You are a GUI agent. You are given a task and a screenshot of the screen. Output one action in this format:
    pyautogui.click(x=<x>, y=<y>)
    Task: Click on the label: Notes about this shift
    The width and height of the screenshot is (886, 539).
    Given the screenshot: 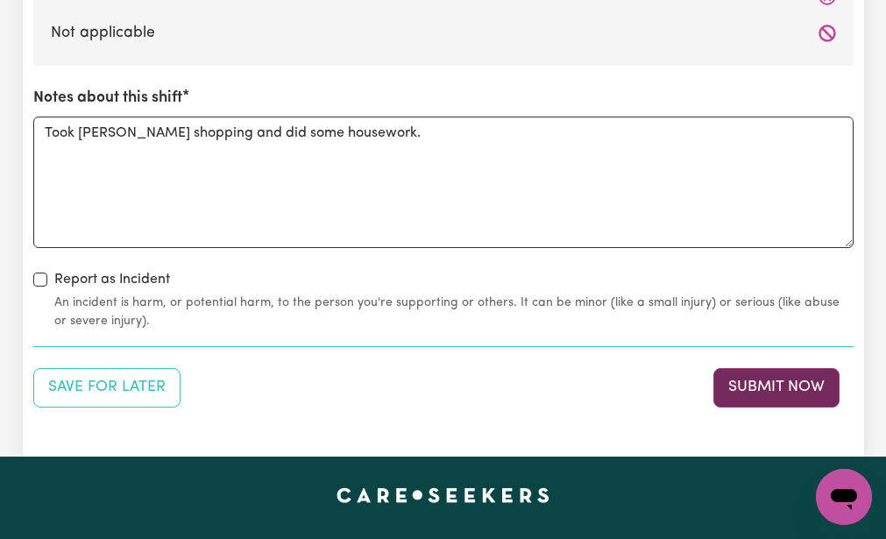 What is the action you would take?
    pyautogui.click(x=108, y=98)
    